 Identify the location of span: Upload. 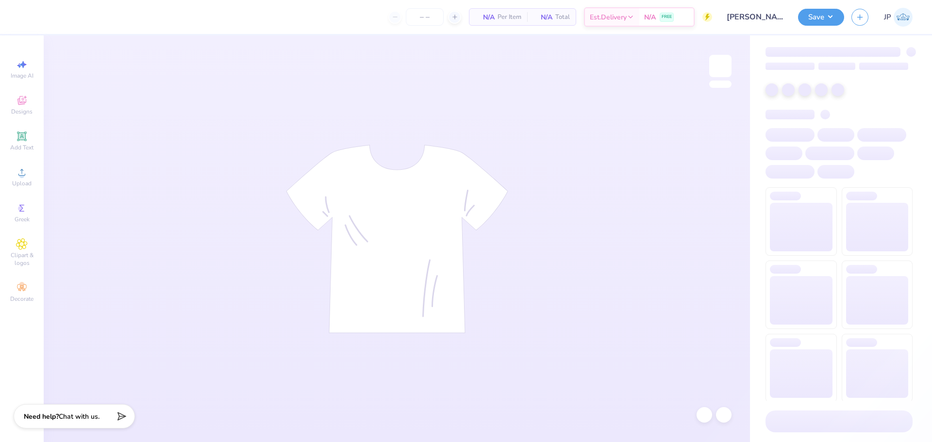
(22, 184).